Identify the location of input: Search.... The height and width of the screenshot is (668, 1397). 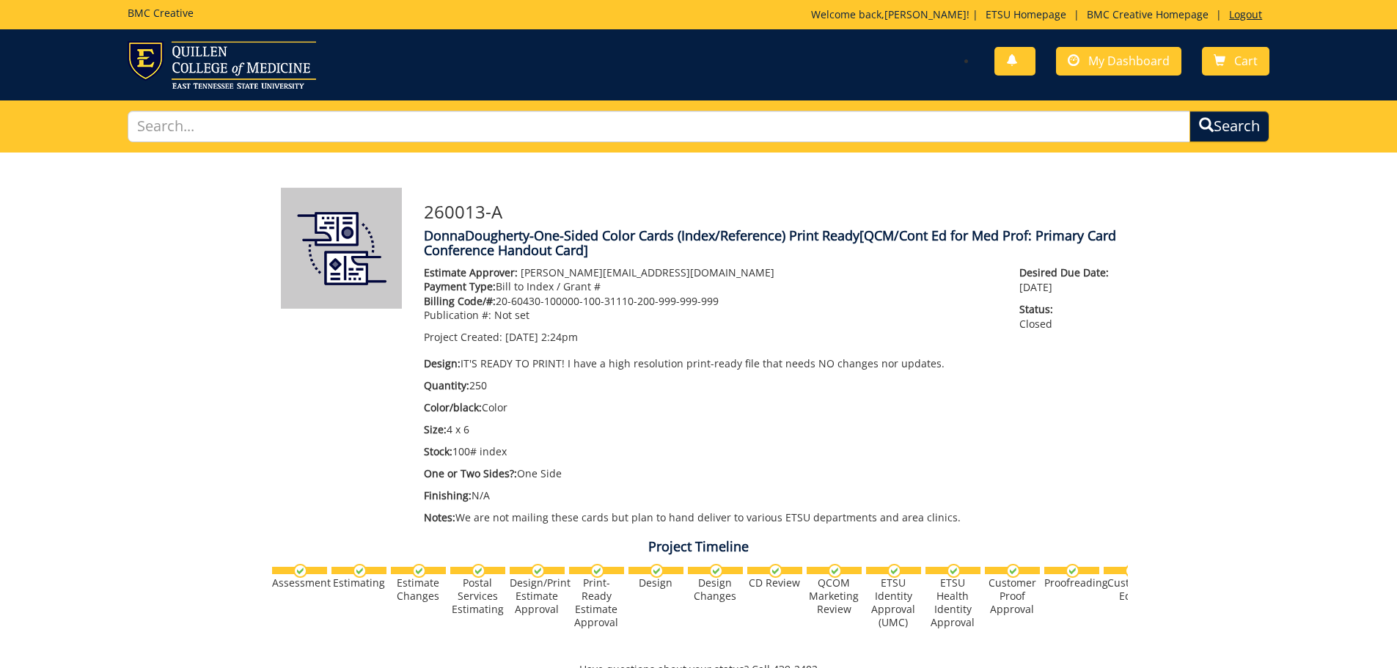
(659, 126).